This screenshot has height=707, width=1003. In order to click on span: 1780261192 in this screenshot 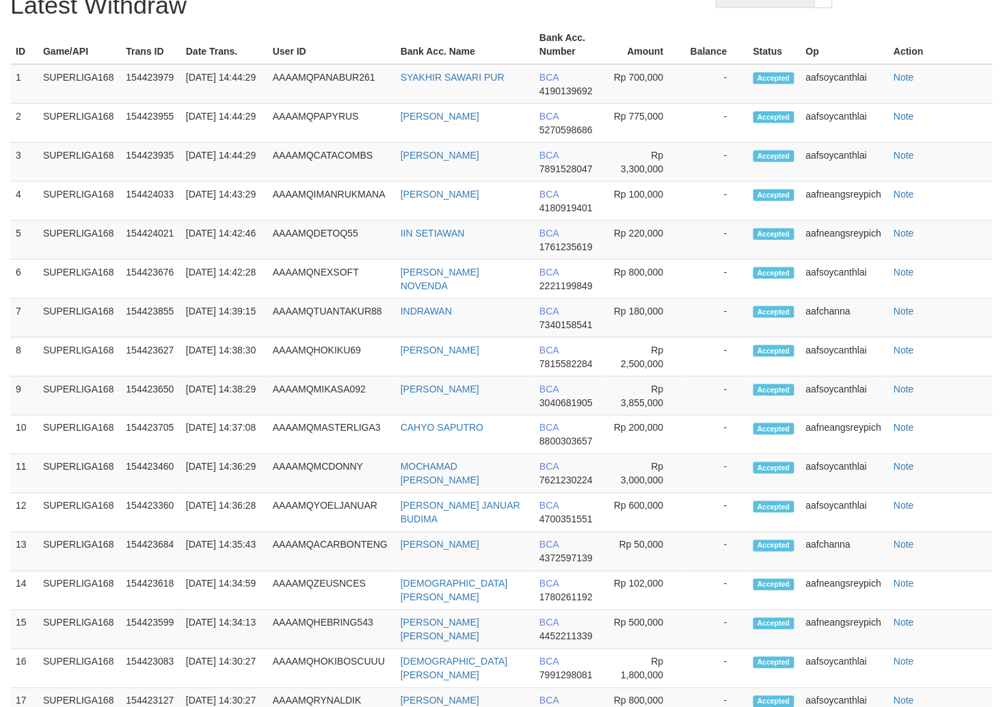, I will do `click(566, 598)`.